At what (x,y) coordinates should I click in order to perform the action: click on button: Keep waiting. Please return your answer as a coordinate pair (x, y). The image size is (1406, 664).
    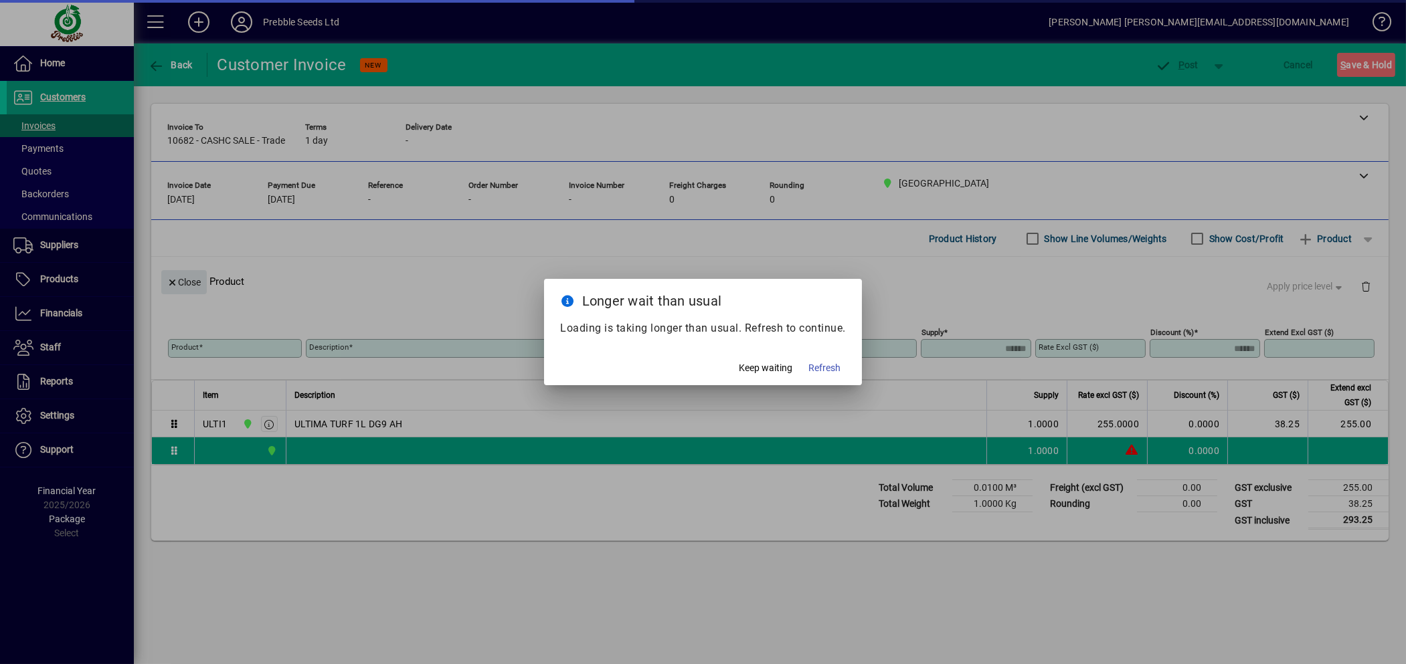
    Looking at the image, I should click on (765, 368).